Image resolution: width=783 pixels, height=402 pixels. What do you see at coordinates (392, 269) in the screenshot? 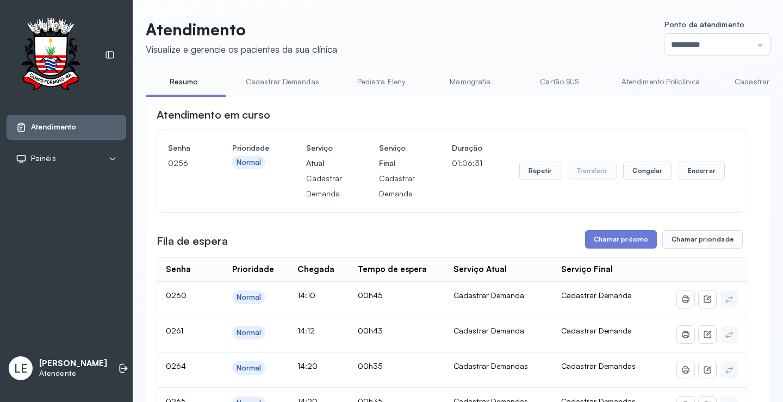
I see `div: Tempo de espera` at bounding box center [392, 269].